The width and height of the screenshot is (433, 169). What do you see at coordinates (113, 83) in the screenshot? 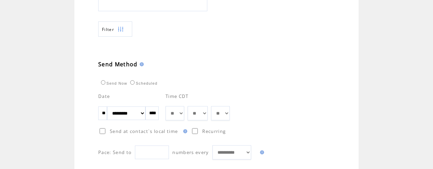
I see `label: Send Now` at bounding box center [113, 83].